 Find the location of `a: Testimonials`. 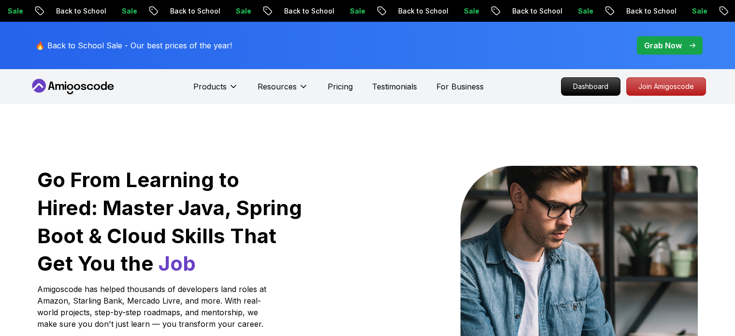

a: Testimonials is located at coordinates (395, 87).